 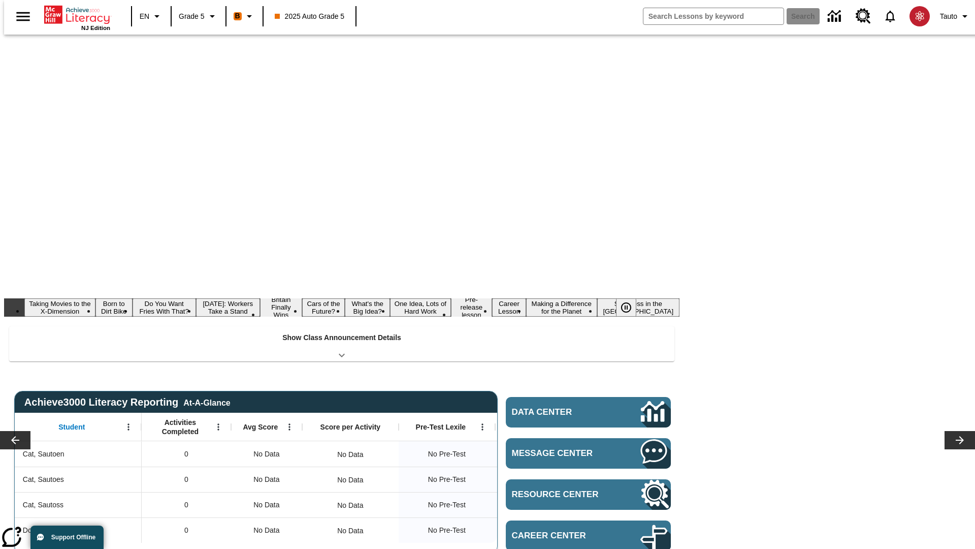 I want to click on span: Pre-Test Lexile, so click(x=441, y=427).